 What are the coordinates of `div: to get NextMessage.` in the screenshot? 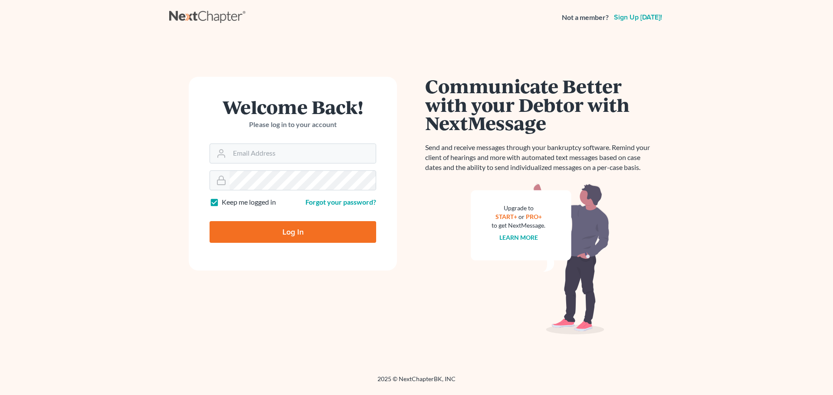 It's located at (518, 226).